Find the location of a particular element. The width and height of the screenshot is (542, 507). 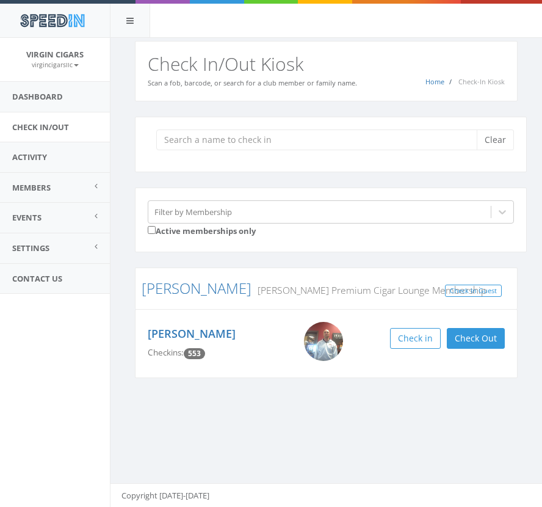

button: Check in is located at coordinates (415, 338).